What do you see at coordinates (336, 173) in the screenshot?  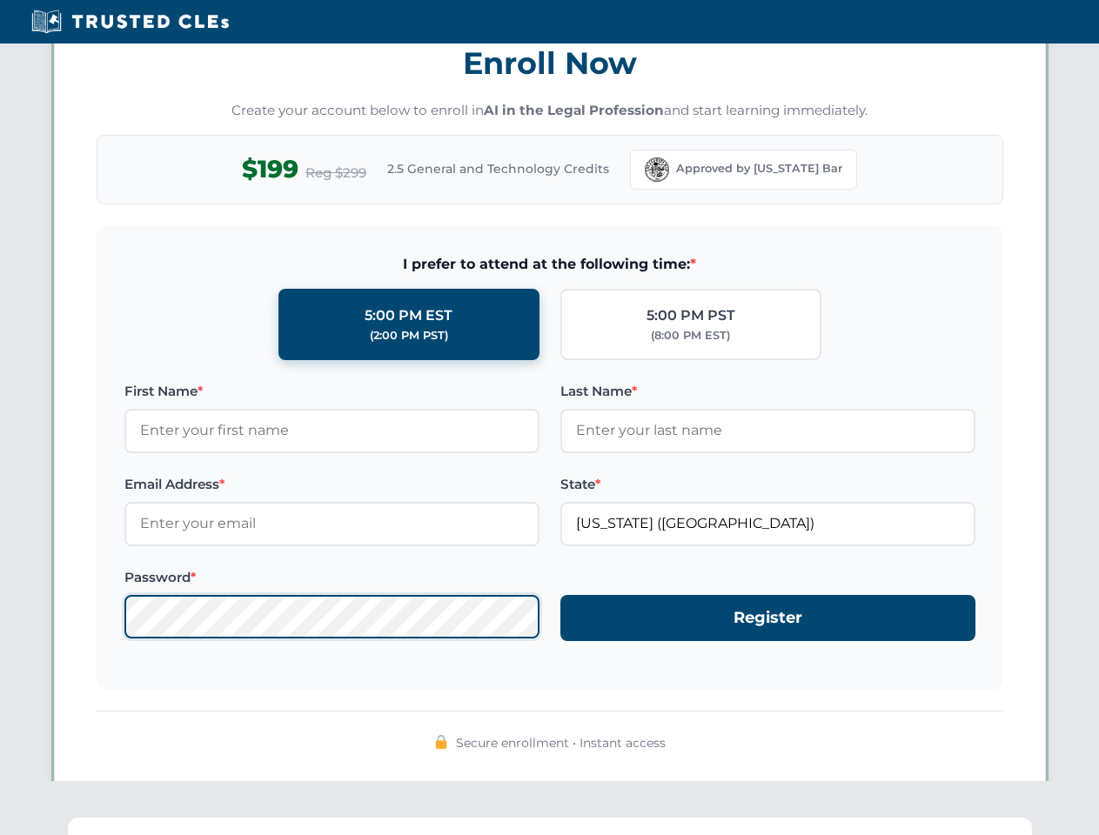 I see `span: Reg $299` at bounding box center [336, 173].